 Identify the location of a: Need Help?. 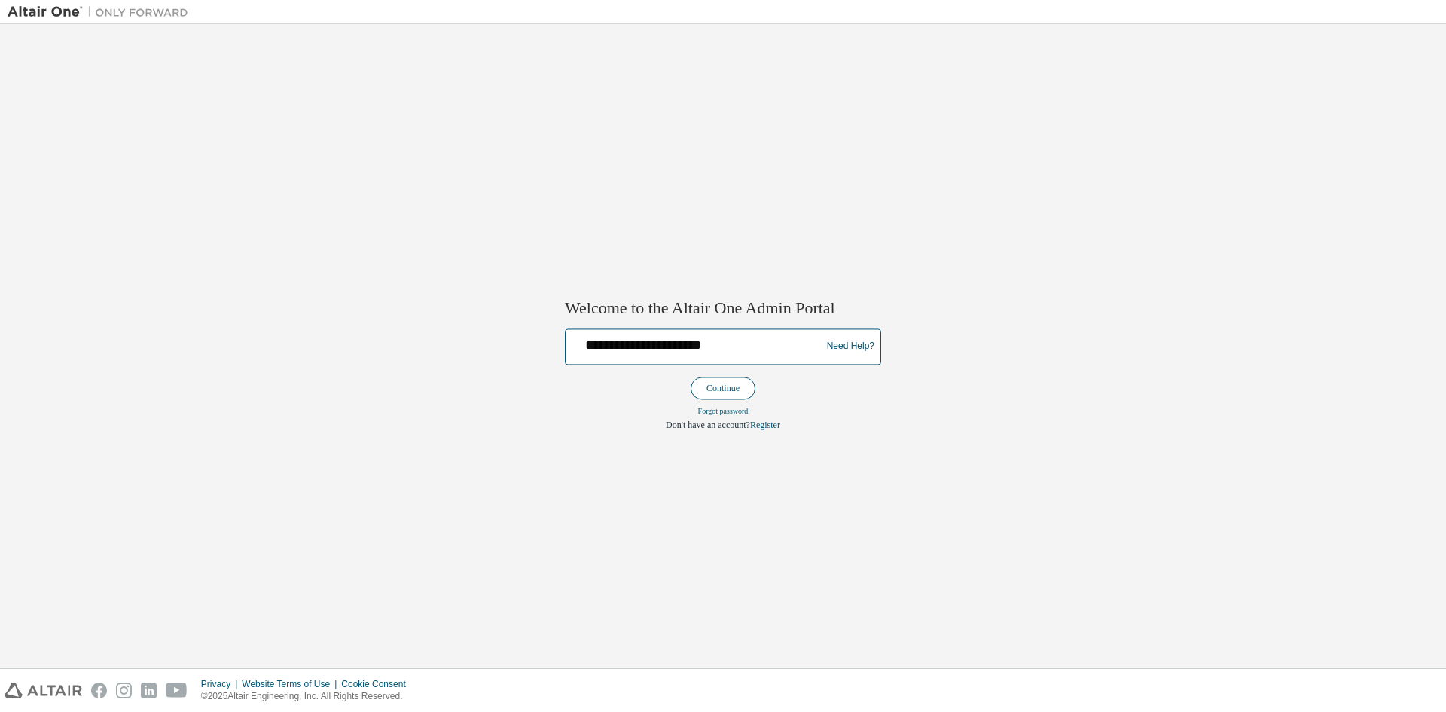
(851, 347).